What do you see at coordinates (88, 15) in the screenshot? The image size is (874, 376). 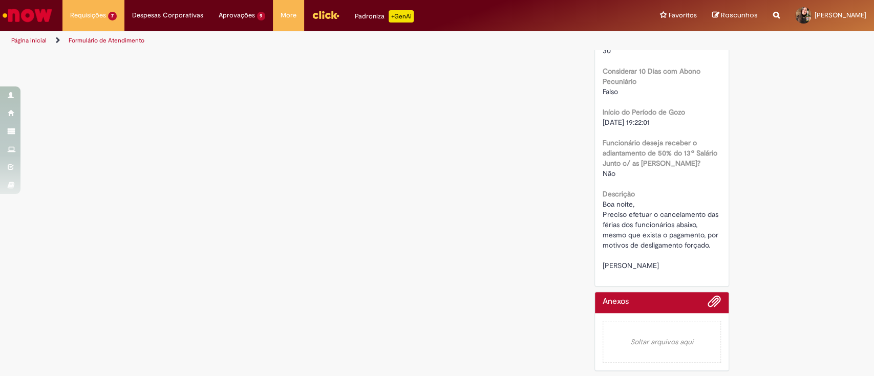 I see `span: Requisições` at bounding box center [88, 15].